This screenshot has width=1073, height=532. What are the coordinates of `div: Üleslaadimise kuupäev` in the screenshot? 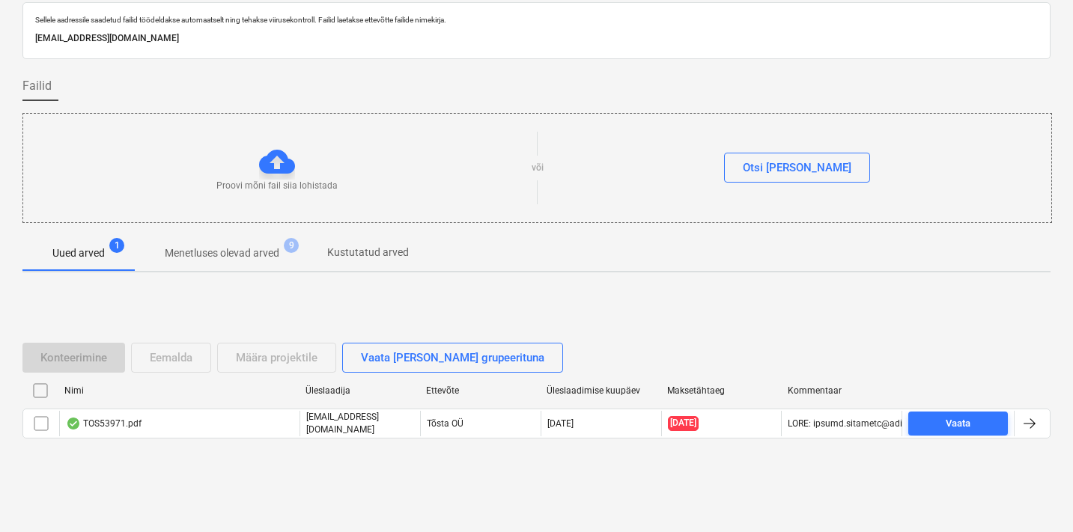 It's located at (600, 391).